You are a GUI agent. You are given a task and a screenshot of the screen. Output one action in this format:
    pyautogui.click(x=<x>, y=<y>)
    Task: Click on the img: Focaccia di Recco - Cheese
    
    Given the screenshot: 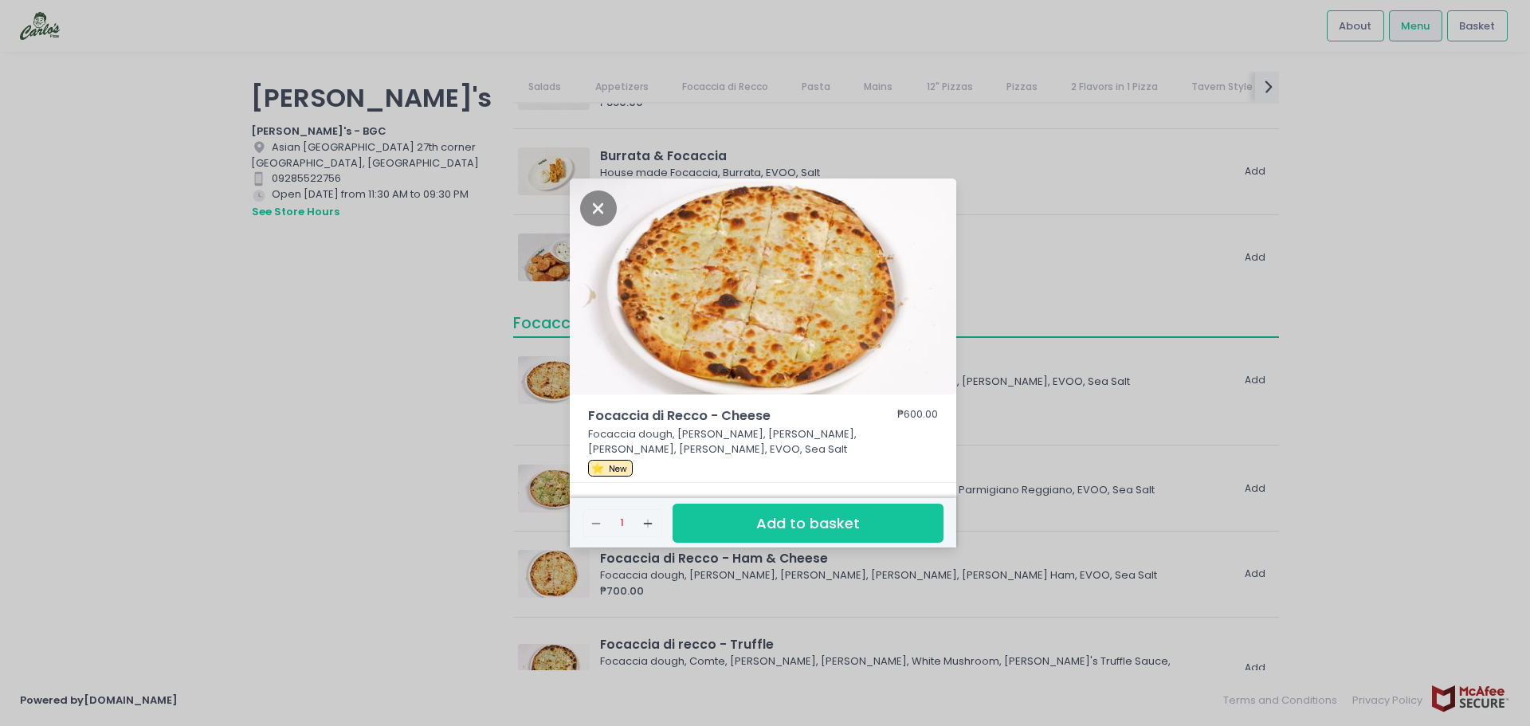 What is the action you would take?
    pyautogui.click(x=763, y=287)
    